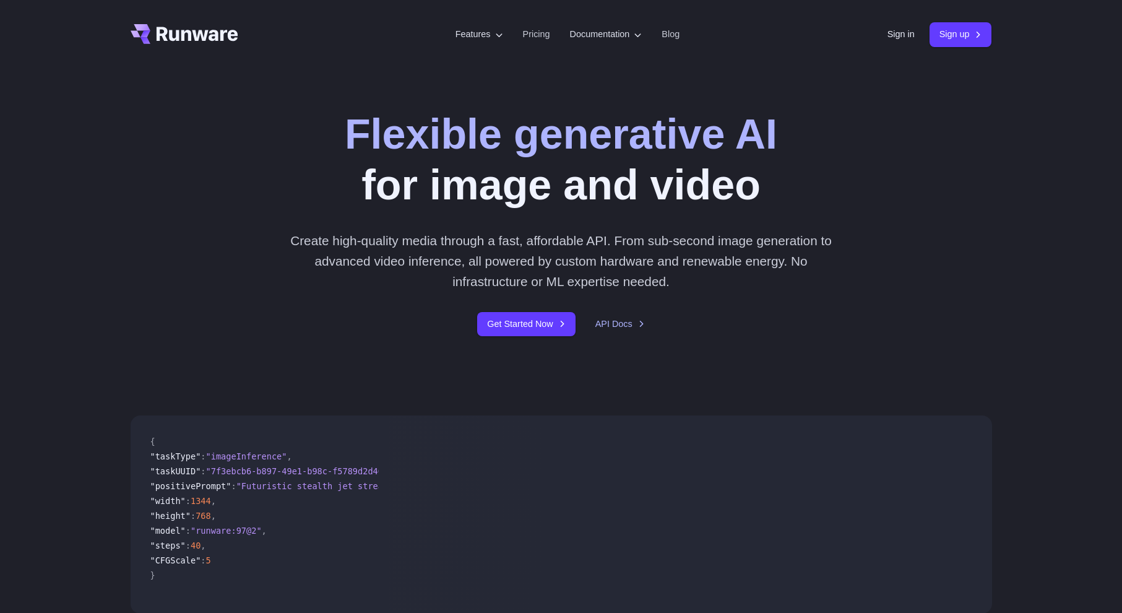 Image resolution: width=1122 pixels, height=613 pixels. Describe the element at coordinates (226, 530) in the screenshot. I see `span: "runware:97@2"` at that location.